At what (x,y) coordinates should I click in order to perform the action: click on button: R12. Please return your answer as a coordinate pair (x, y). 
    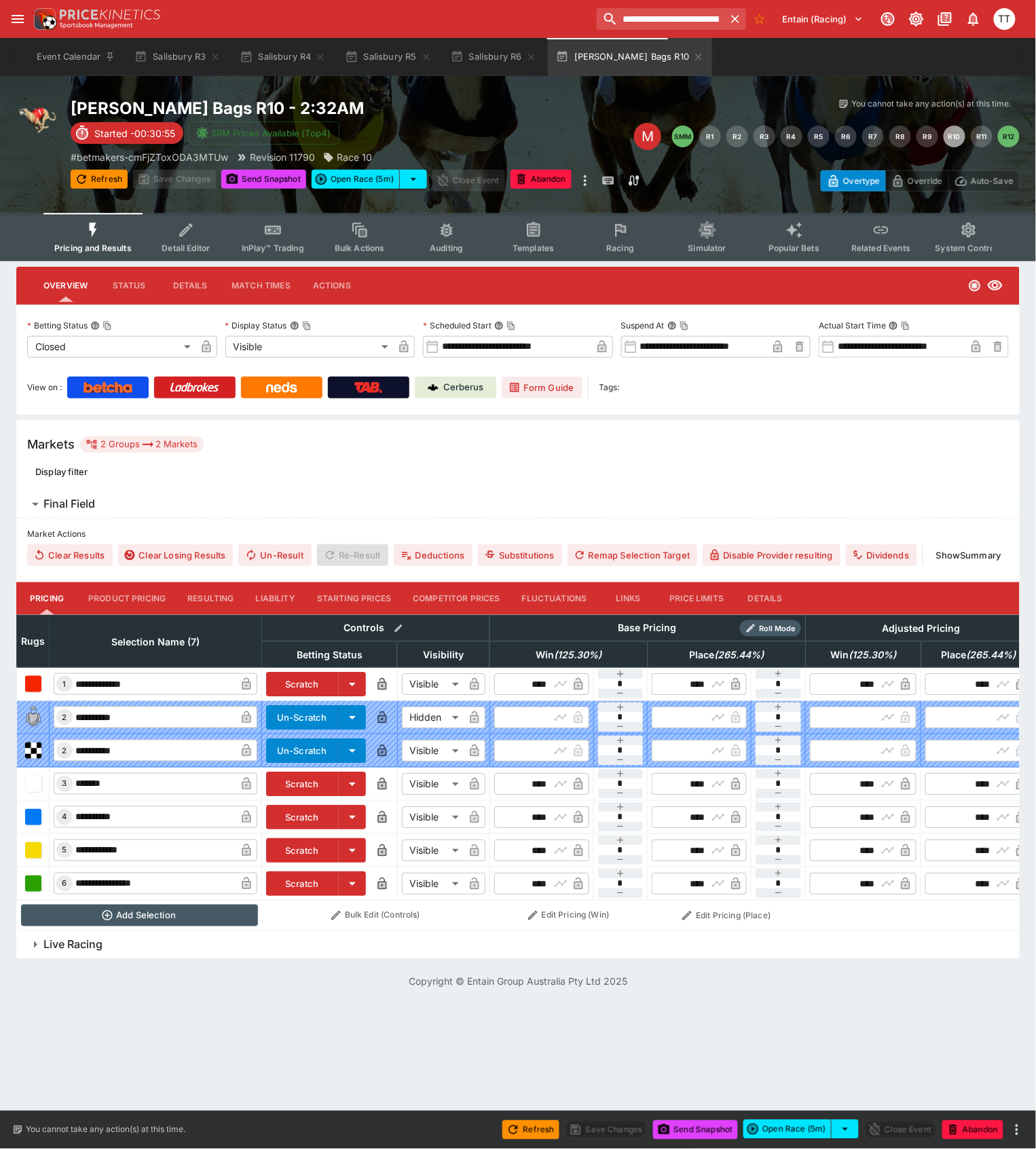
    Looking at the image, I should click on (1009, 136).